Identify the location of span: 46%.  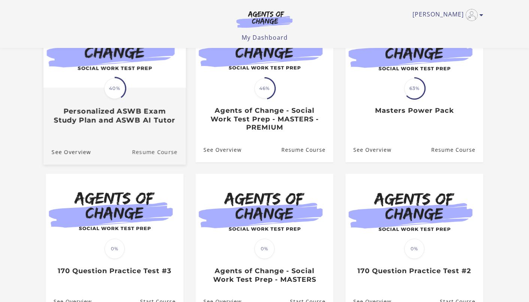
(265, 88).